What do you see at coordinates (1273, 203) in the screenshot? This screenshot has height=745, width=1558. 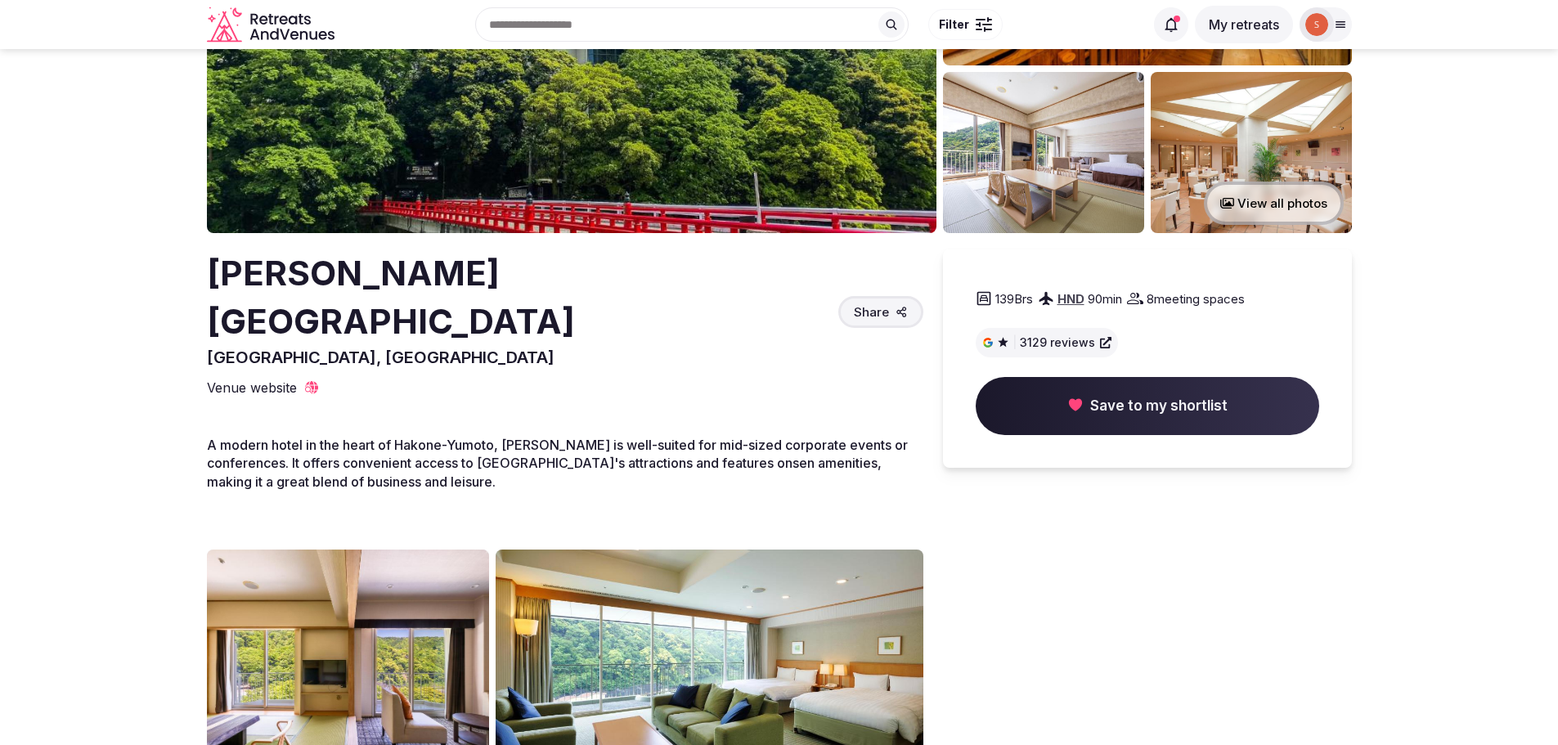 I see `button: View all photos` at bounding box center [1273, 203].